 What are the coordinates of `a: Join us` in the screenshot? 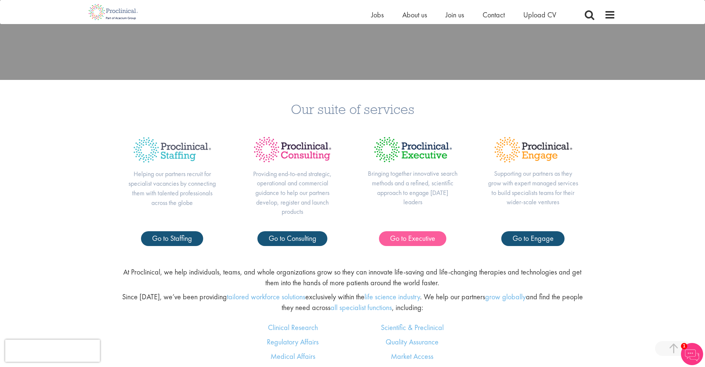 It's located at (455, 15).